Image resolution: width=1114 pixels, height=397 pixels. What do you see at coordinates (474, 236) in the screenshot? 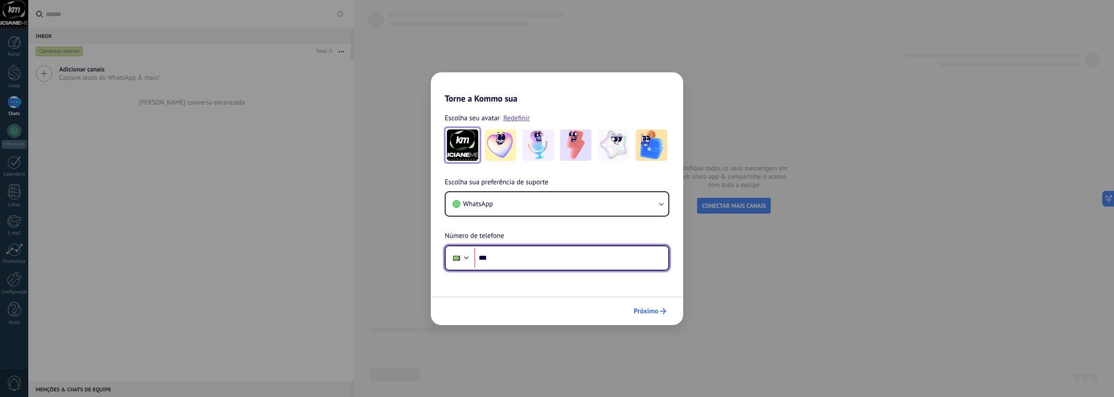
I see `span: Número de telefone` at bounding box center [474, 236].